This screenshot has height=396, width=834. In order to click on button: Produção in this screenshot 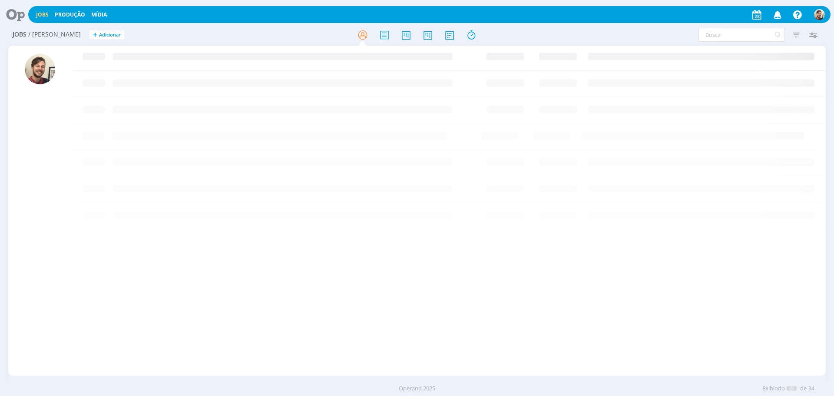, I will do `click(70, 15)`.